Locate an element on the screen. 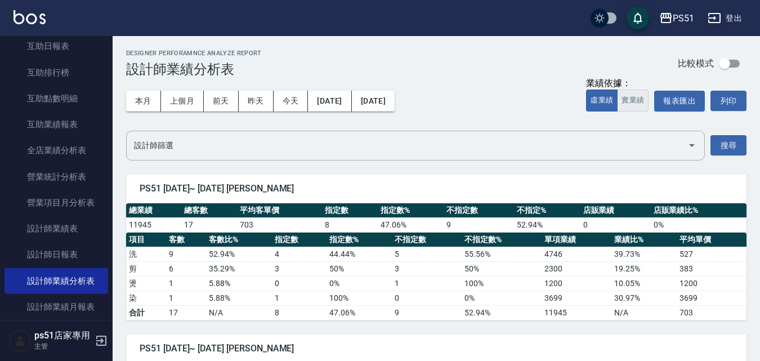 The width and height of the screenshot is (760, 361). button: 虛業績 is located at coordinates (602, 100).